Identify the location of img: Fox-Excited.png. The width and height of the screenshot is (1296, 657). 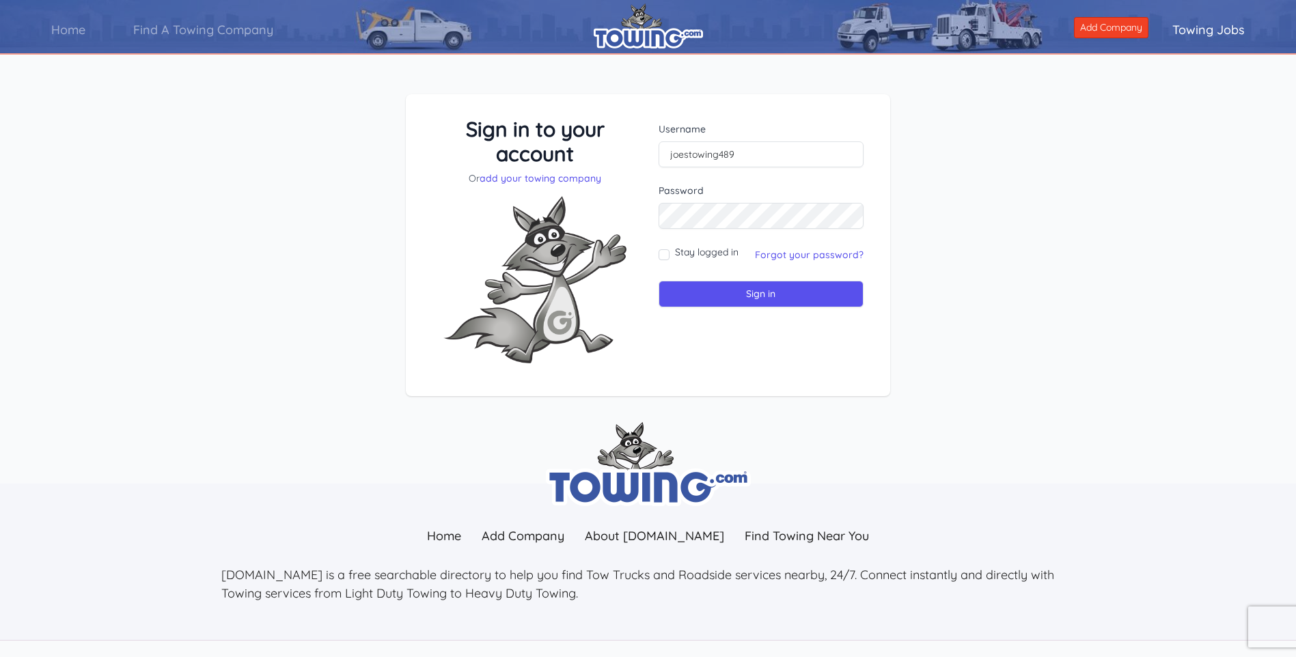
(535, 279).